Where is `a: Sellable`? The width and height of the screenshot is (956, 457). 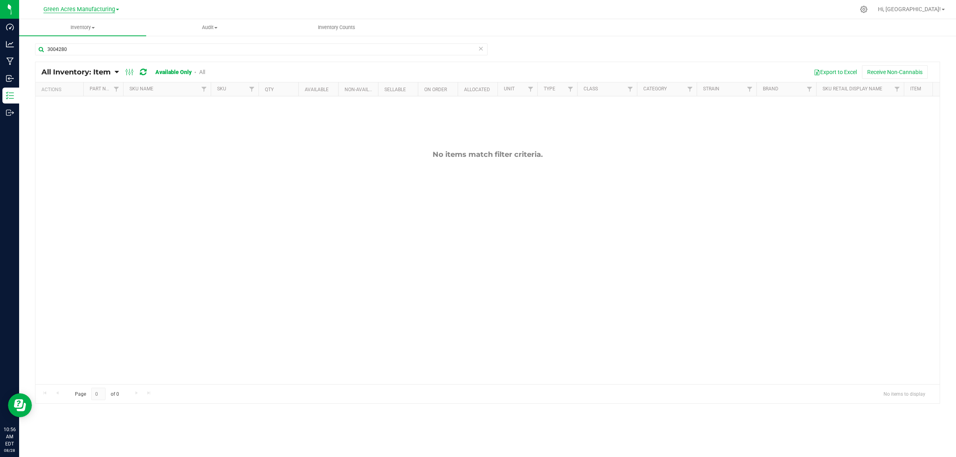 a: Sellable is located at coordinates (395, 90).